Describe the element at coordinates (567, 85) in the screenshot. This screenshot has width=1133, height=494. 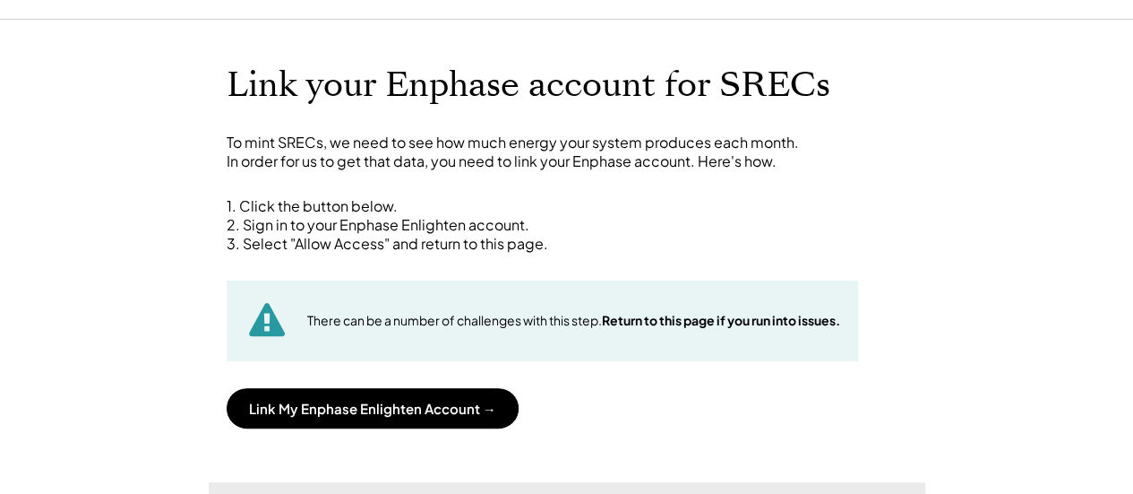
I see `h1: Link your Enphase account for SRECs` at that location.